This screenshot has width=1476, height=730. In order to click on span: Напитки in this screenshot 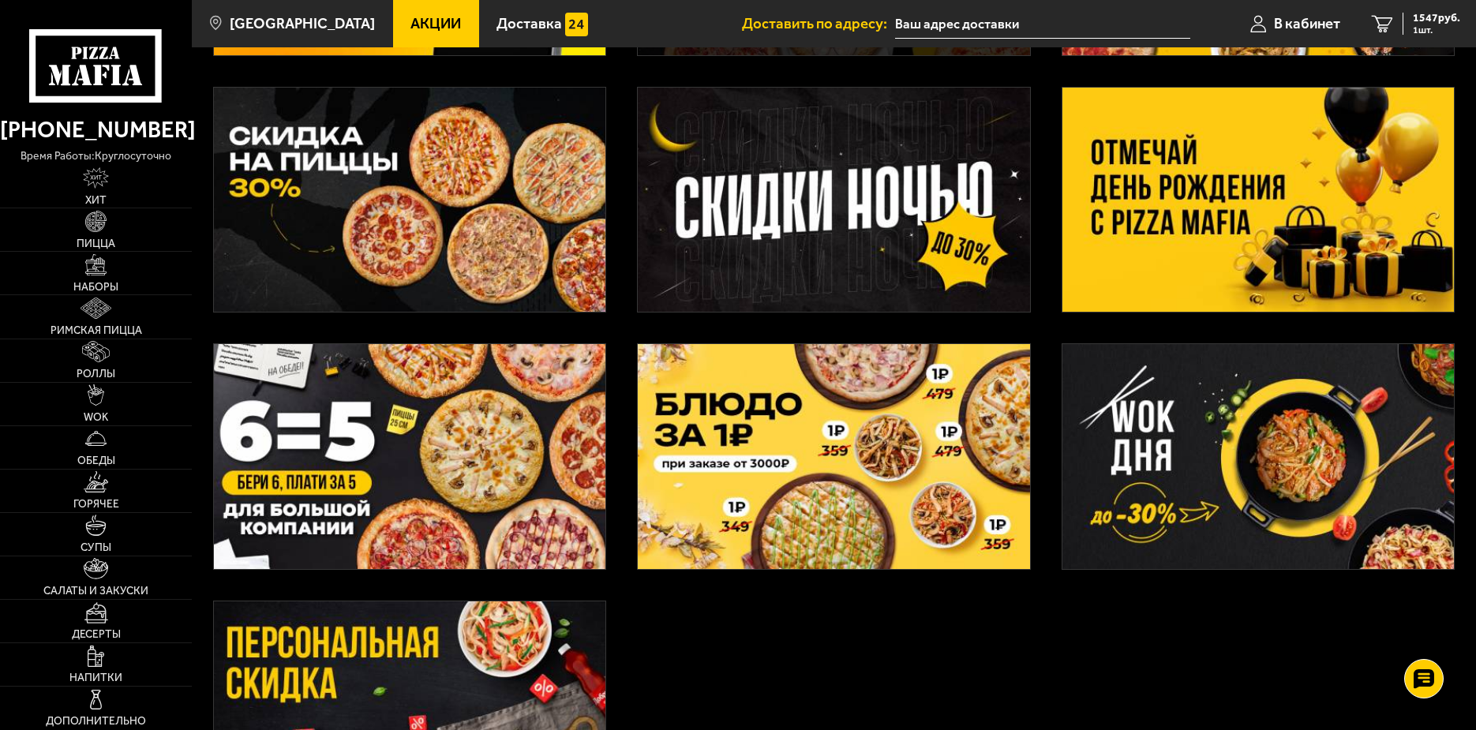, I will do `click(96, 678)`.